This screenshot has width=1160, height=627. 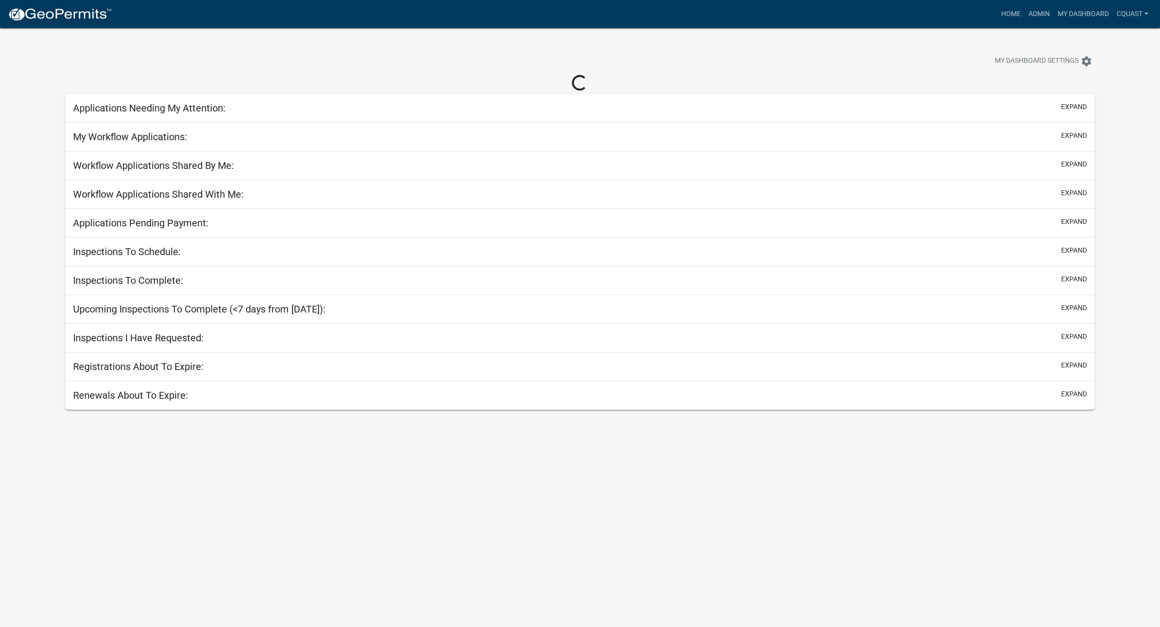 What do you see at coordinates (1086, 61) in the screenshot?
I see `i: settings` at bounding box center [1086, 61].